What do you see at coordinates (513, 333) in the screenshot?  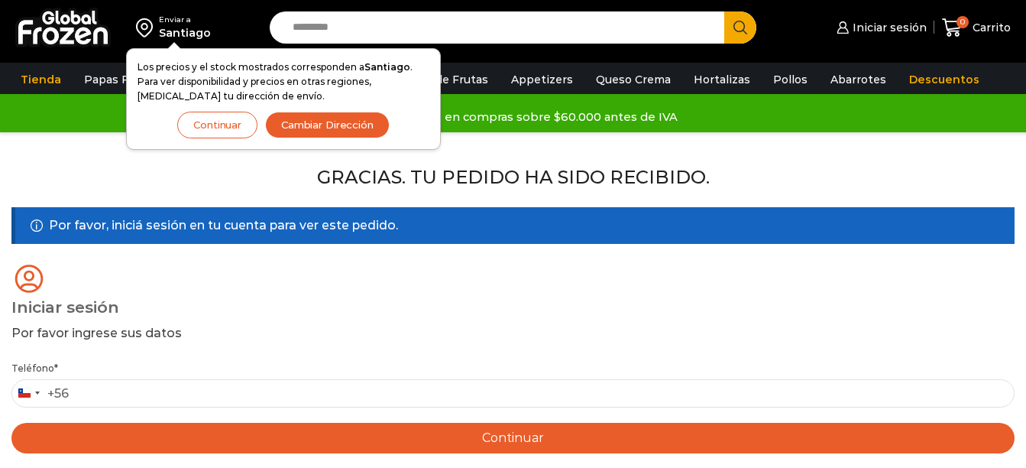 I see `div: Por favor ingrese sus datos` at bounding box center [513, 333].